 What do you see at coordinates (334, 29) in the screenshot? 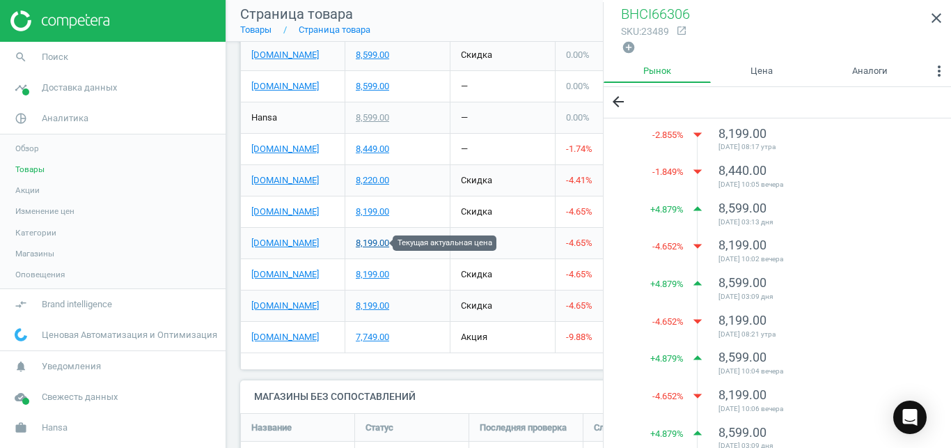
I see `a: Страница товара` at bounding box center [334, 29].